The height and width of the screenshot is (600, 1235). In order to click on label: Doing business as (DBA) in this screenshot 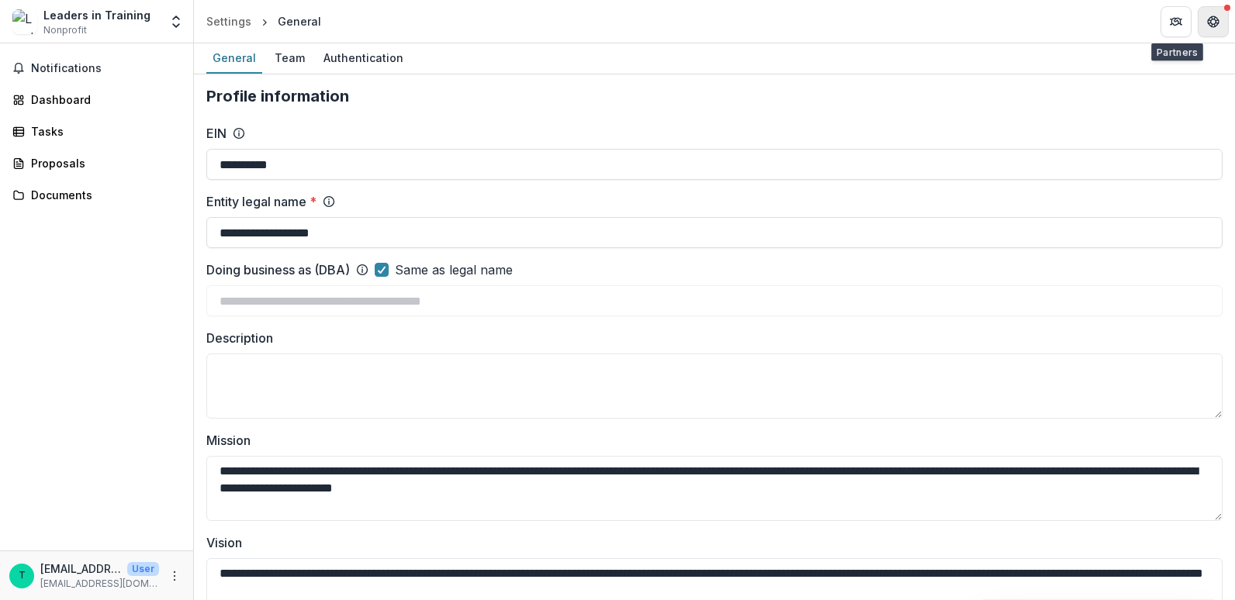, I will do `click(278, 270)`.